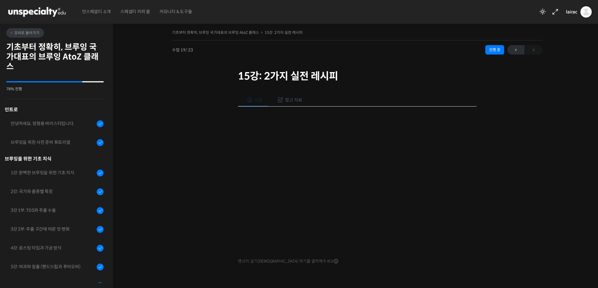 The image size is (598, 288). What do you see at coordinates (53, 229) in the screenshot?
I see `div: 3강 2부: 추출 구간에 따른 맛 변화` at bounding box center [53, 229].